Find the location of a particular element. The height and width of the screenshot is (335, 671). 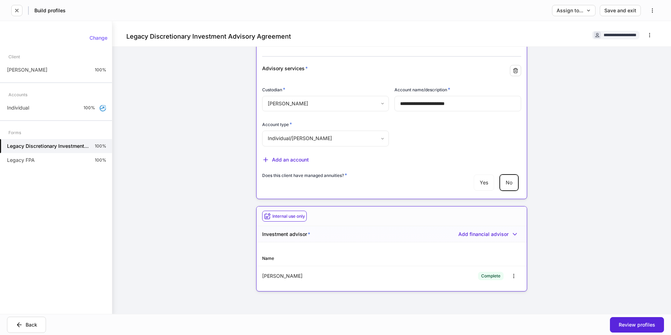

div: Assign to... is located at coordinates (574, 11).